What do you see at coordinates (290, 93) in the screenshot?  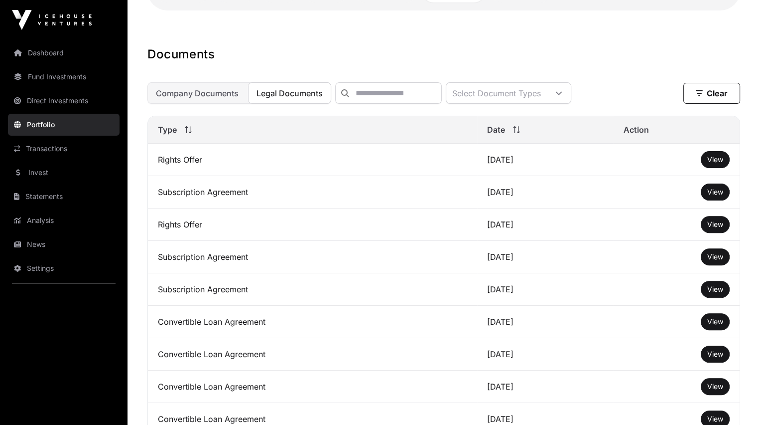 I see `span: Legal Documents` at bounding box center [290, 93].